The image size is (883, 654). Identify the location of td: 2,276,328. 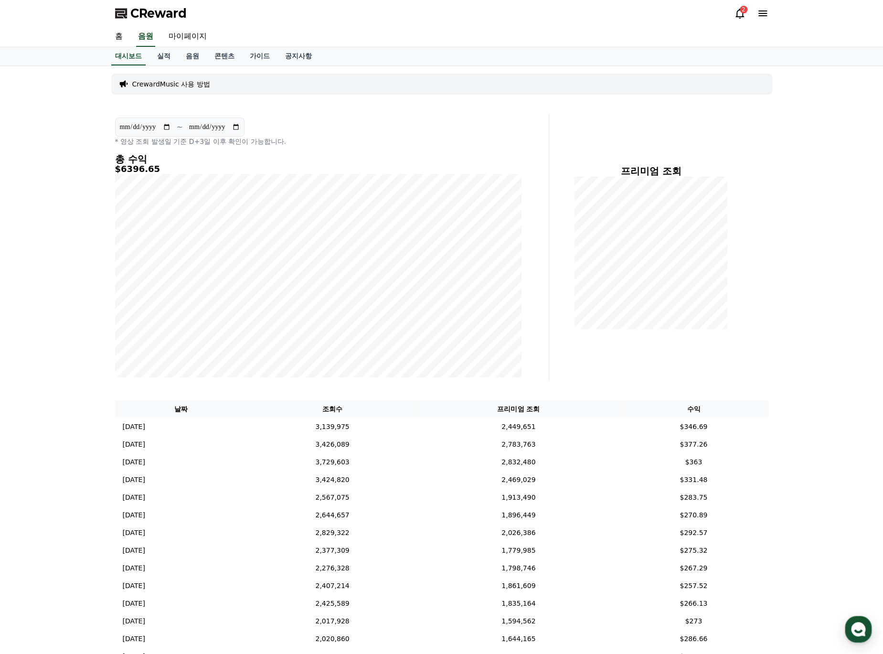
(332, 568).